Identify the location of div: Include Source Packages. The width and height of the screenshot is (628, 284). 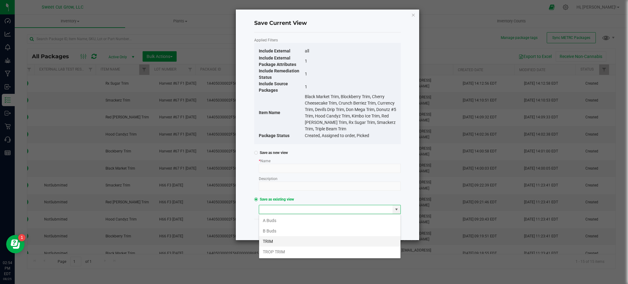
(282, 87).